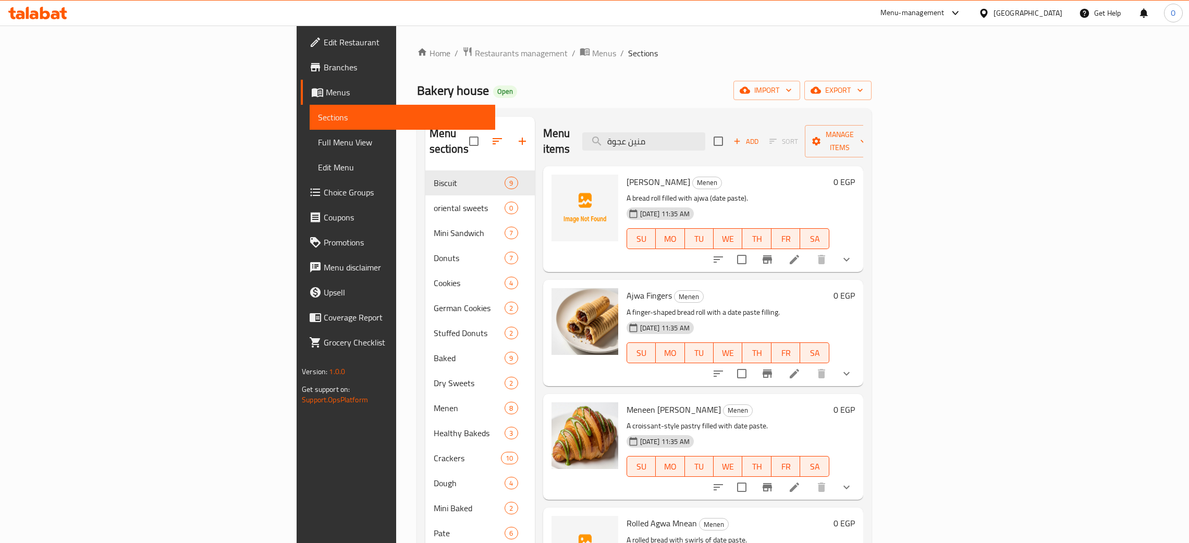 Image resolution: width=1189 pixels, height=543 pixels. Describe the element at coordinates (511, 183) in the screenshot. I see `span: 9` at that location.